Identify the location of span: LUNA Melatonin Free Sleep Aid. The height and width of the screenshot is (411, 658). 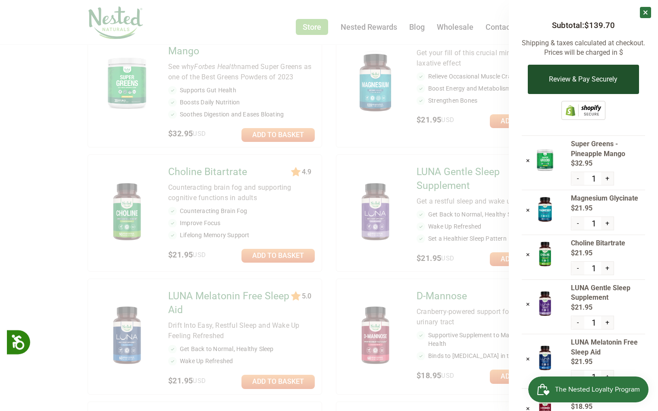
(608, 347).